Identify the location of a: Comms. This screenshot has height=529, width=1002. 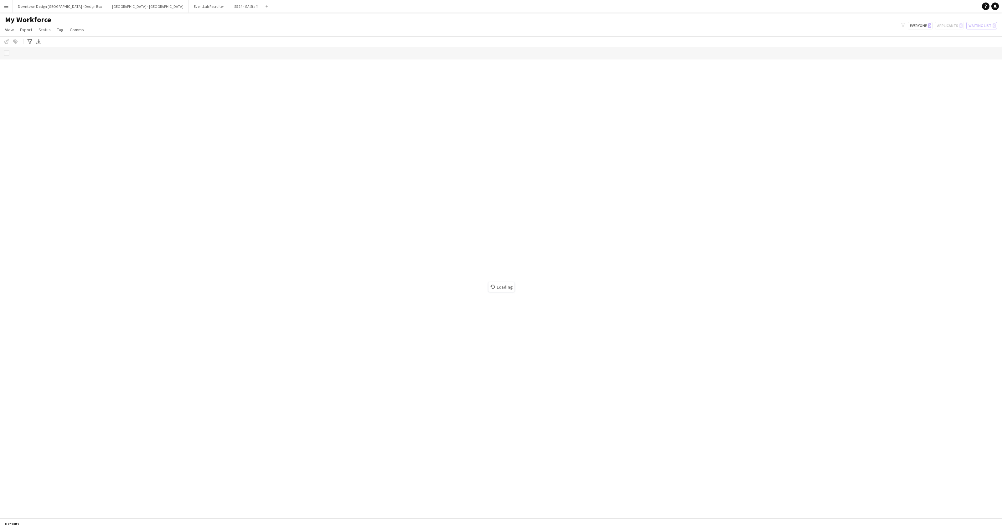
(77, 30).